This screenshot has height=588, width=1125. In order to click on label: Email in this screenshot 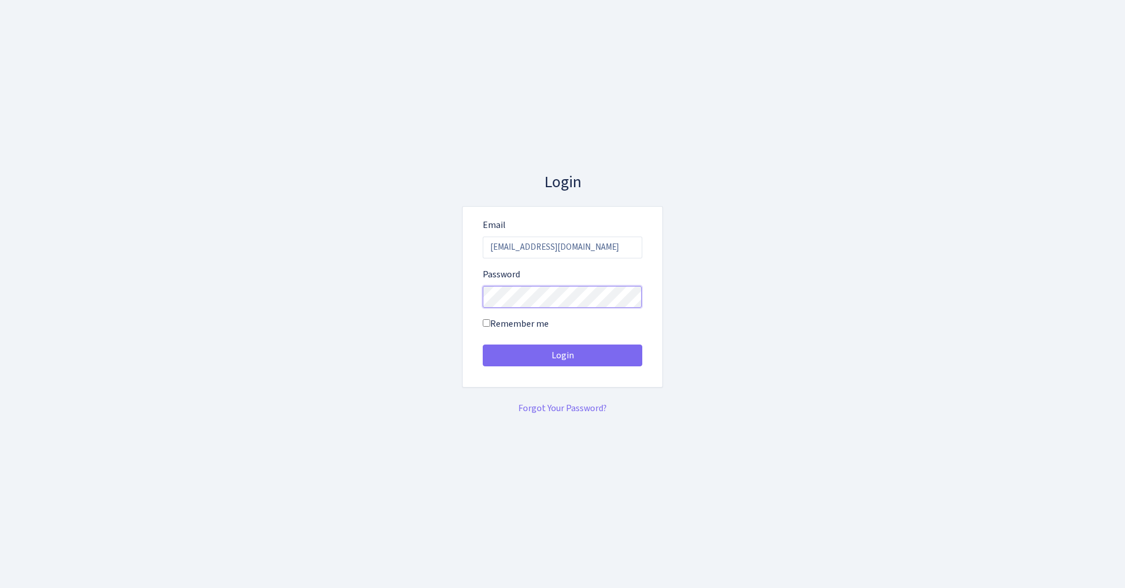, I will do `click(494, 225)`.